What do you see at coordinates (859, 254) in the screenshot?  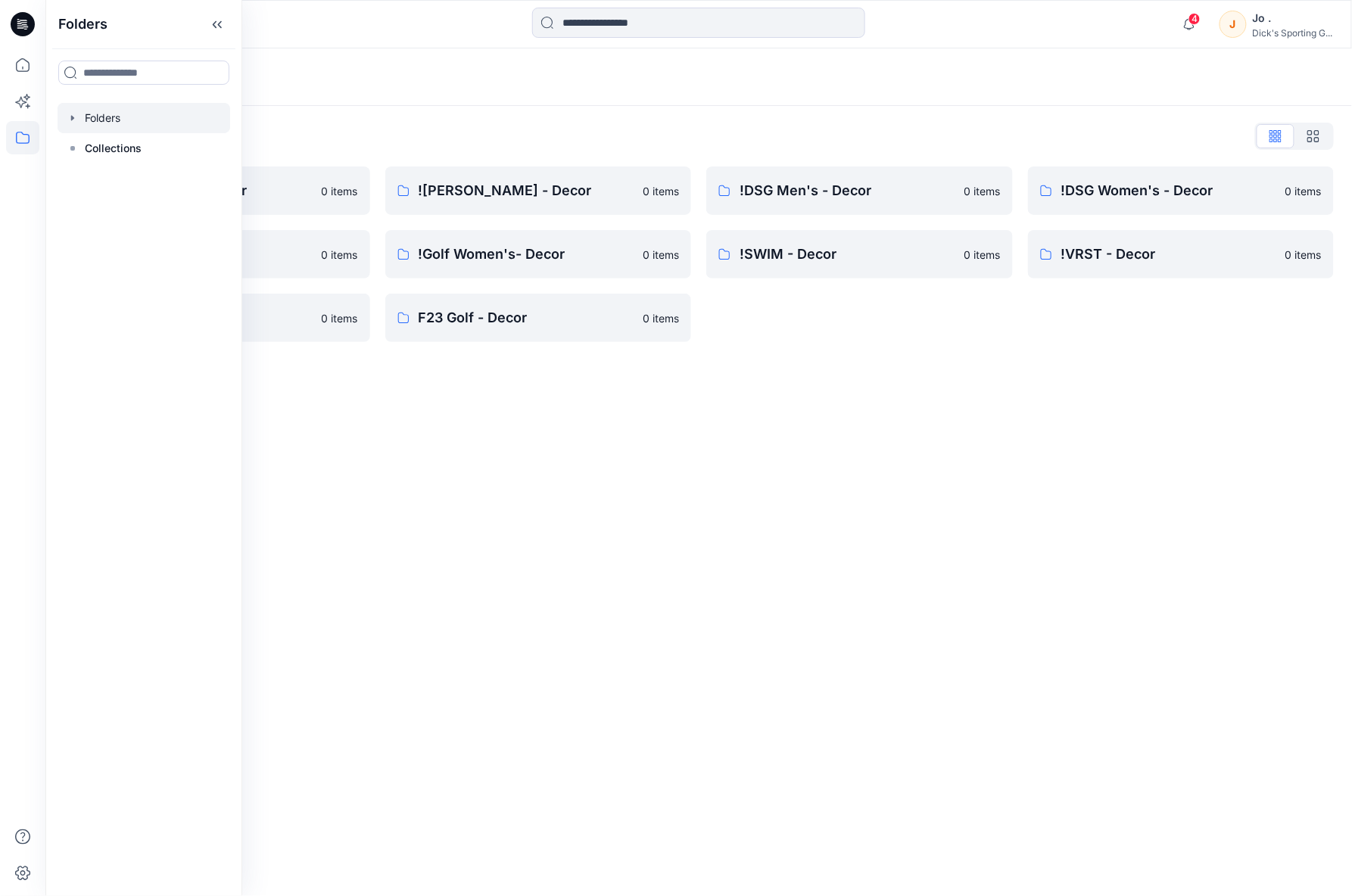 I see `a: !SWIM - Decor0 items` at bounding box center [859, 254].